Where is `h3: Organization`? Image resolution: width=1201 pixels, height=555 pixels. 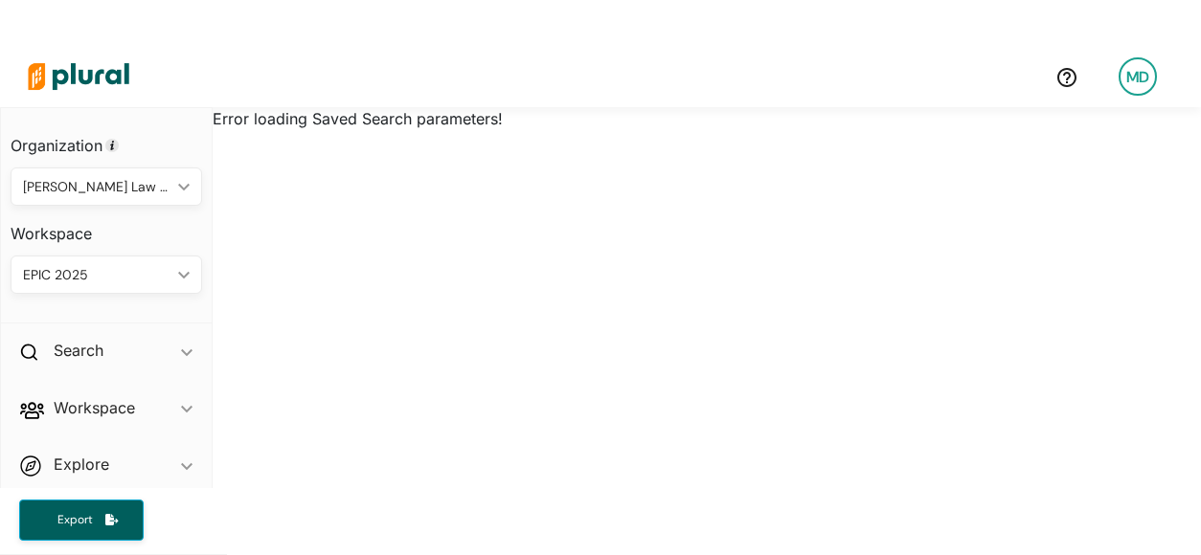 h3: Organization is located at coordinates (106, 139).